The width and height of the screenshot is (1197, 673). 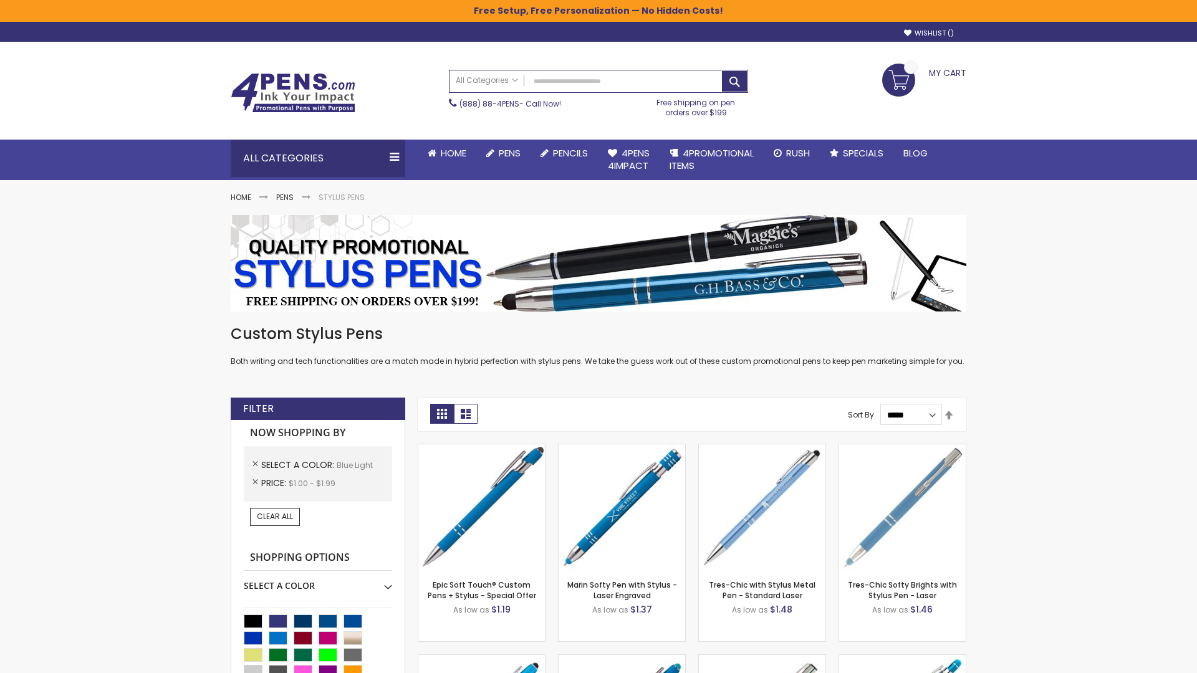 I want to click on a: Tres-Chic Touch Pen - Standard Laser-Blue - Light, so click(x=762, y=660).